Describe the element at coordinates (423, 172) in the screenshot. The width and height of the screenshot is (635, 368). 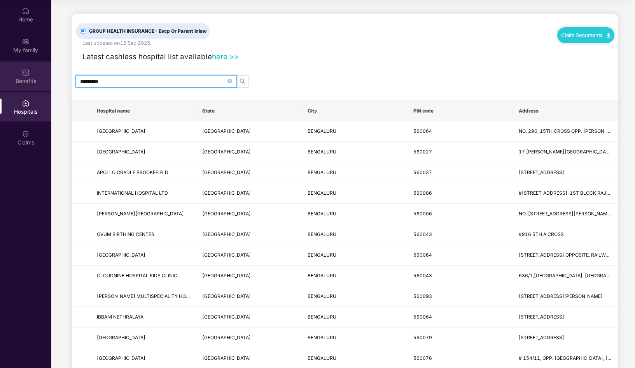
I see `span: 560037` at that location.